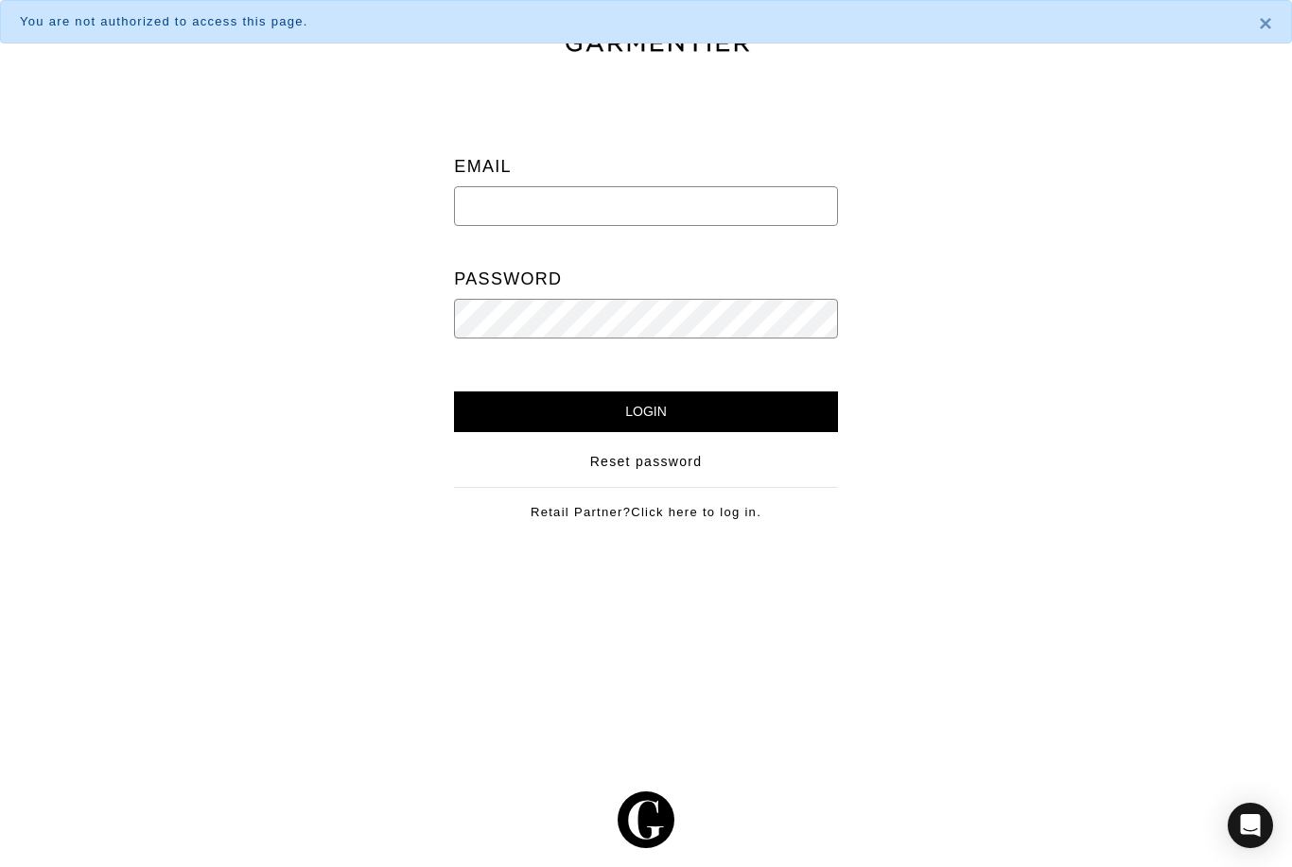 This screenshot has height=867, width=1292. I want to click on input: Login, so click(645, 411).